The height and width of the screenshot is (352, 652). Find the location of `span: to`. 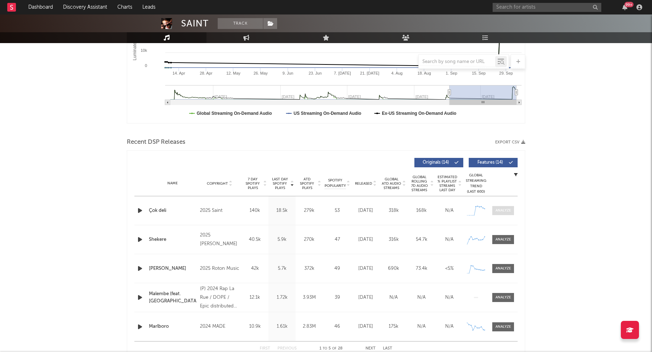

span: to is located at coordinates (325, 349).